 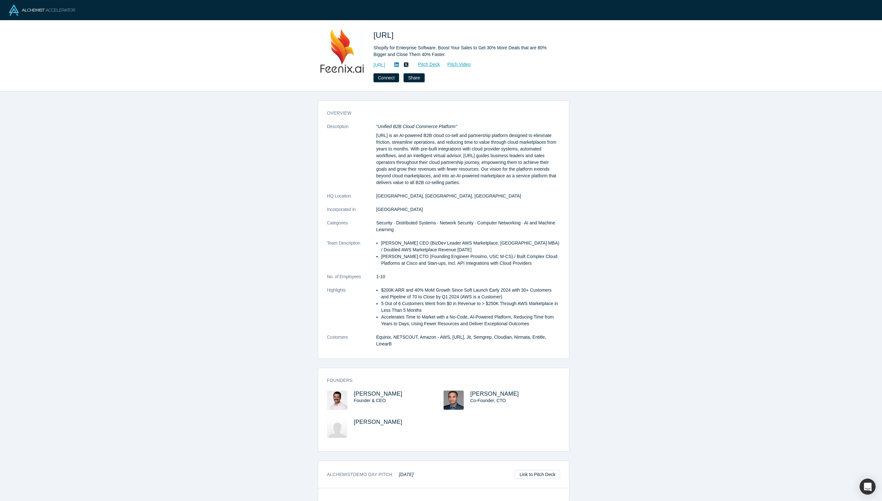 What do you see at coordinates (352, 344) in the screenshot?
I see `dt: Customers` at bounding box center [352, 344].